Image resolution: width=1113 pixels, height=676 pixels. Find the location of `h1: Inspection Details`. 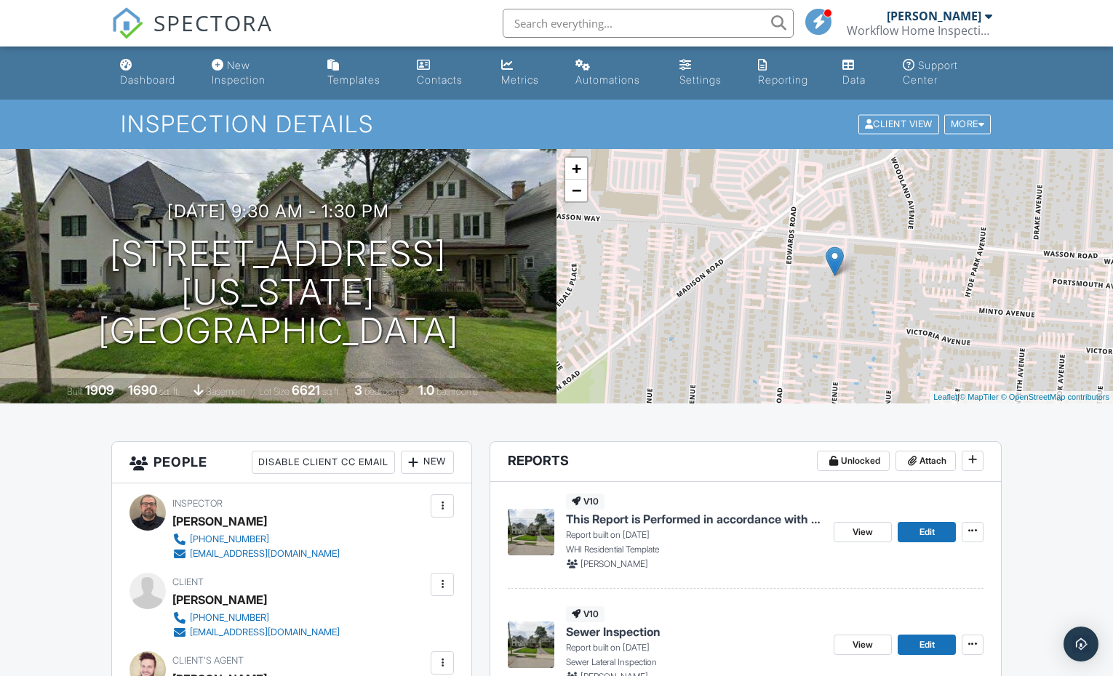

h1: Inspection Details is located at coordinates (556, 124).